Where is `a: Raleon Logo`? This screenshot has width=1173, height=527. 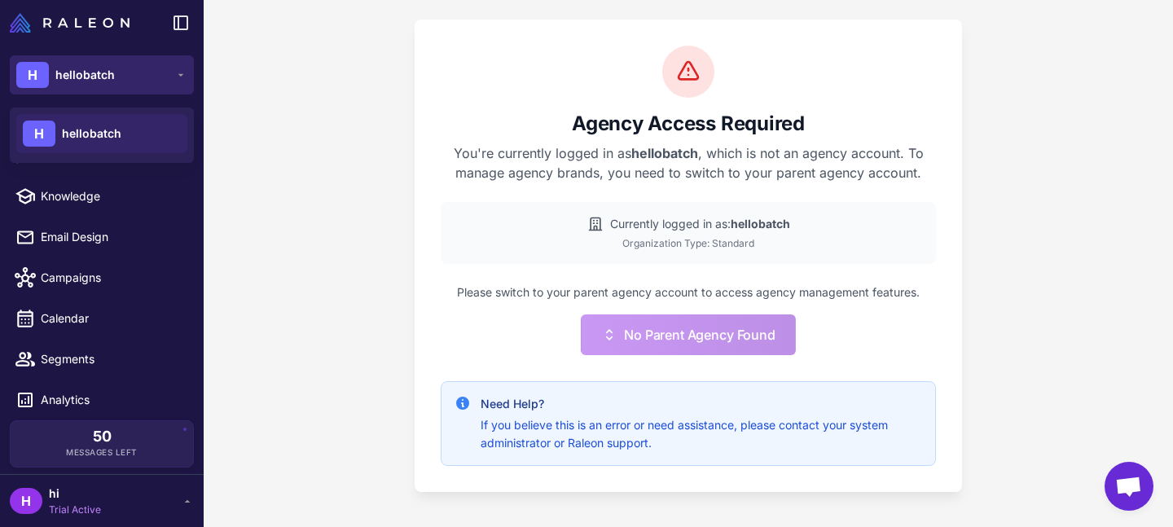
a: Raleon Logo is located at coordinates (72, 23).